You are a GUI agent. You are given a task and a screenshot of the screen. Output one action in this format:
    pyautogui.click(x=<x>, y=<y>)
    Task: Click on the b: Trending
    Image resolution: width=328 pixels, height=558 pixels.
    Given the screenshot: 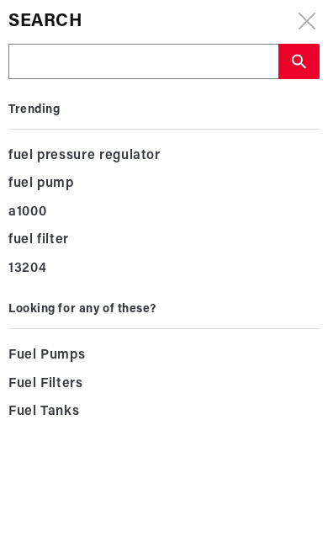 What is the action you would take?
    pyautogui.click(x=34, y=109)
    